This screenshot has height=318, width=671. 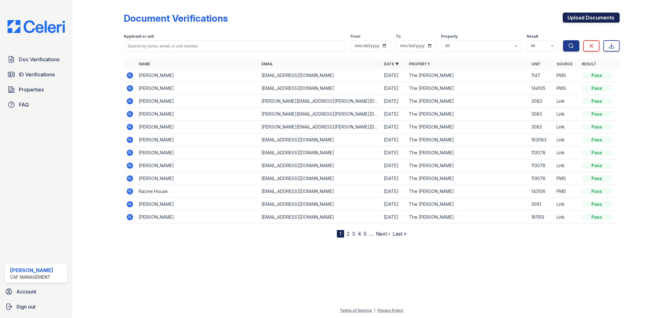 I want to click on a: Doc Verifications, so click(x=36, y=59).